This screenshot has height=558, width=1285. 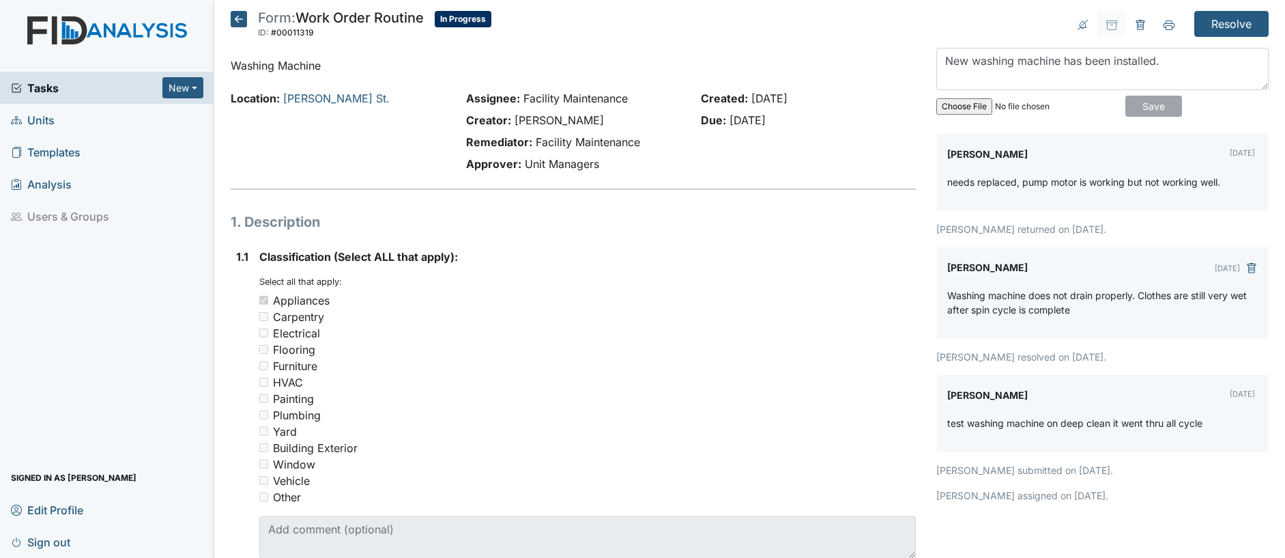 I want to click on div: Painting, so click(x=293, y=399).